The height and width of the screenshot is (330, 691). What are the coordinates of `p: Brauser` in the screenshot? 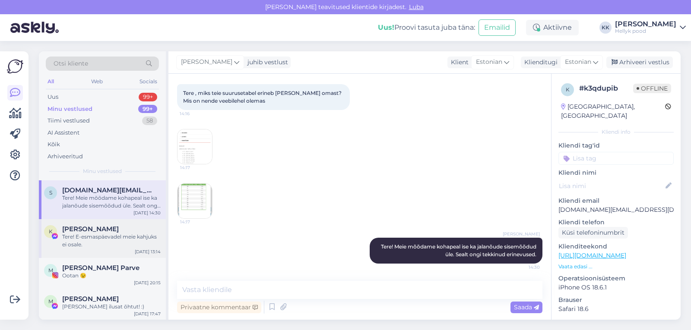 It's located at (616, 300).